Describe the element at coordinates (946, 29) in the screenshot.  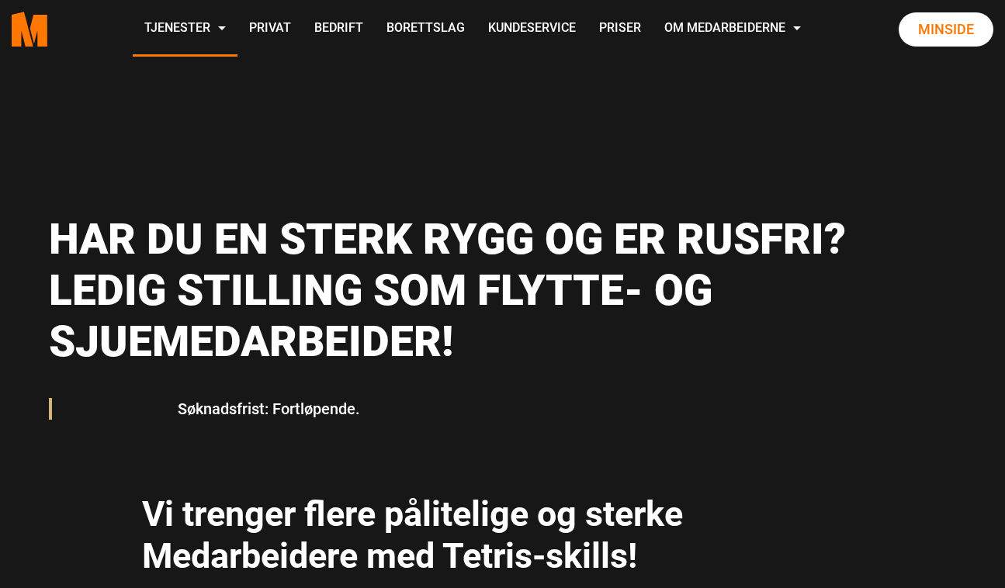
I see `a: Minside` at that location.